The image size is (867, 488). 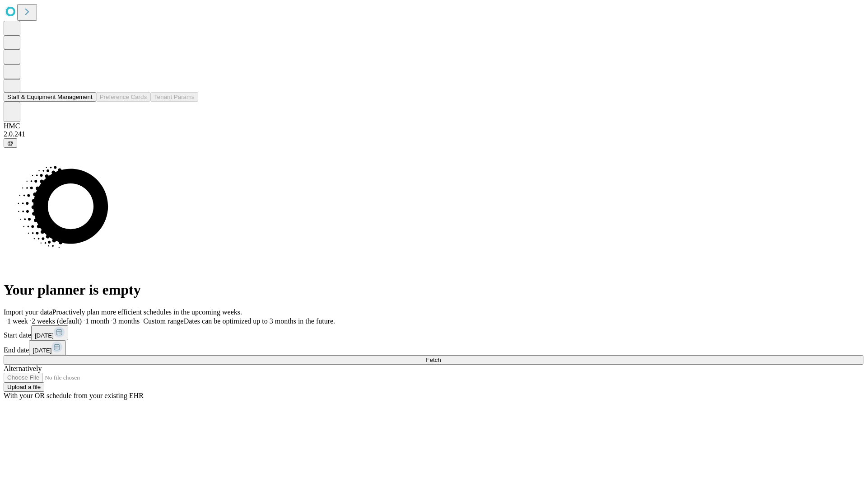 I want to click on div: 2.0.241, so click(x=433, y=134).